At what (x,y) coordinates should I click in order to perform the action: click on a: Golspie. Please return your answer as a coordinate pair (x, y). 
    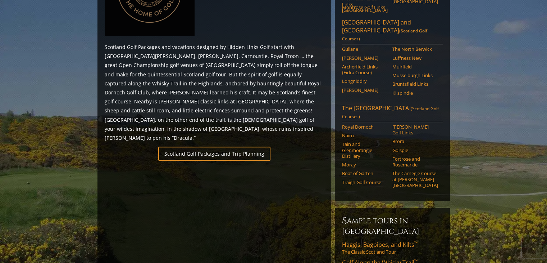
    Looking at the image, I should click on (415, 150).